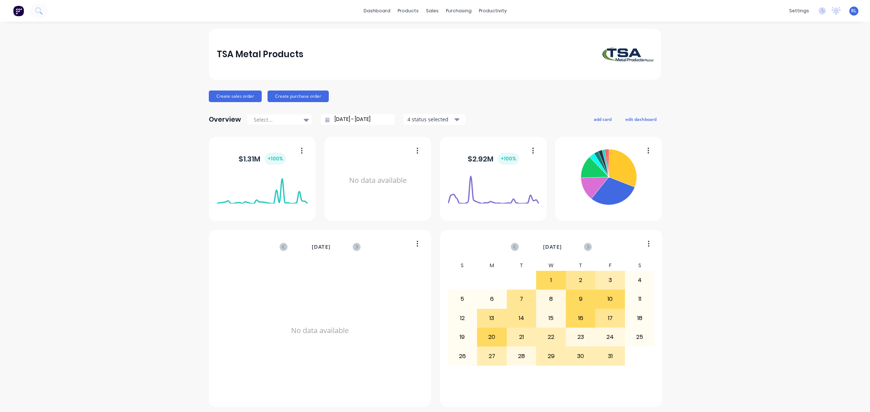 The width and height of the screenshot is (870, 412). I want to click on div: 14, so click(522, 319).